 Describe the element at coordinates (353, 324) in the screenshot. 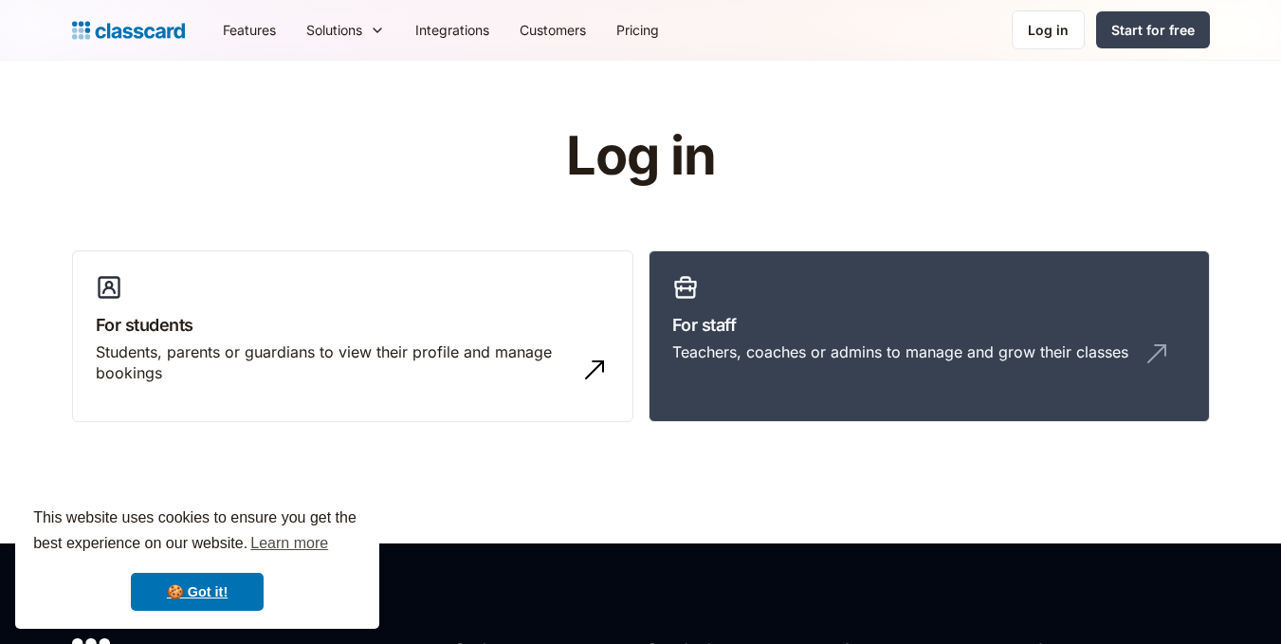

I see `h3: For students` at that location.